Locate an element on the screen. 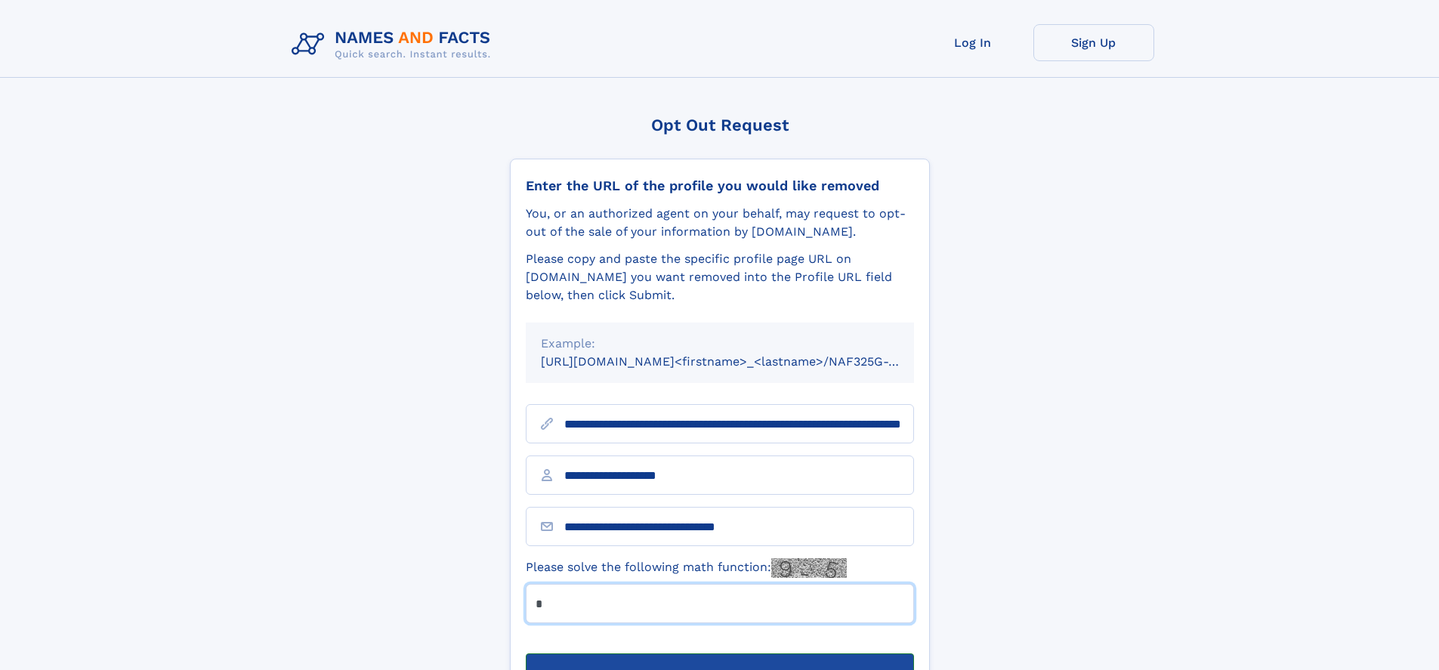  label: Please solve the following math function: is located at coordinates (686, 568).